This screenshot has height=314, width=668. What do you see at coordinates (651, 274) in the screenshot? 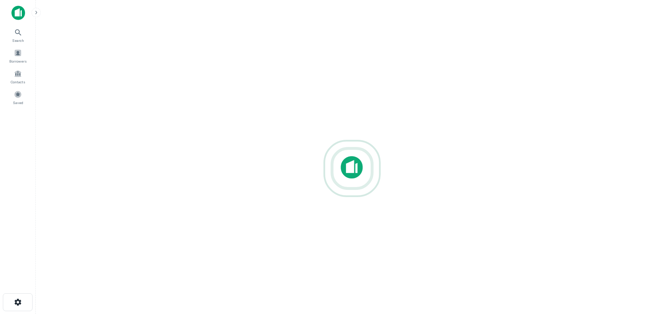
I see `div: Chat Widget` at bounding box center [651, 274].